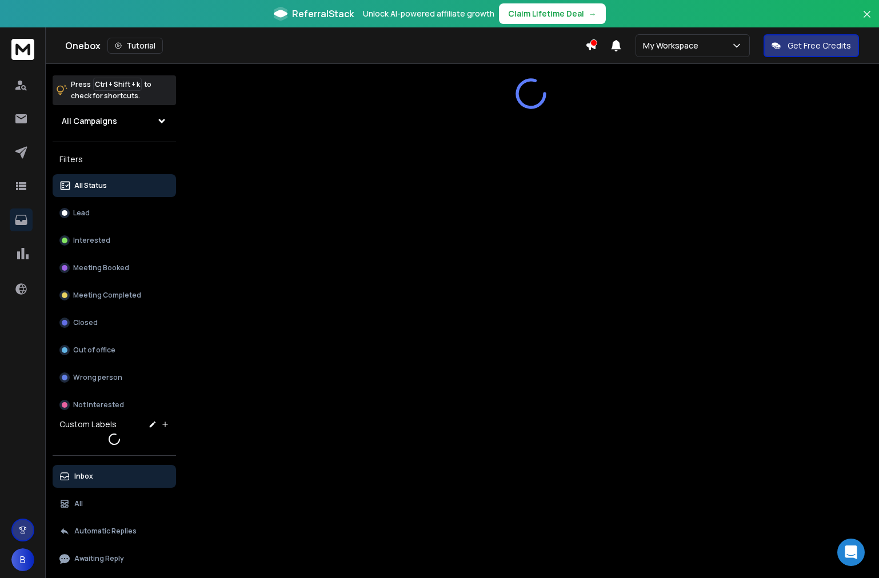 This screenshot has width=879, height=578. I want to click on p: Closed, so click(85, 323).